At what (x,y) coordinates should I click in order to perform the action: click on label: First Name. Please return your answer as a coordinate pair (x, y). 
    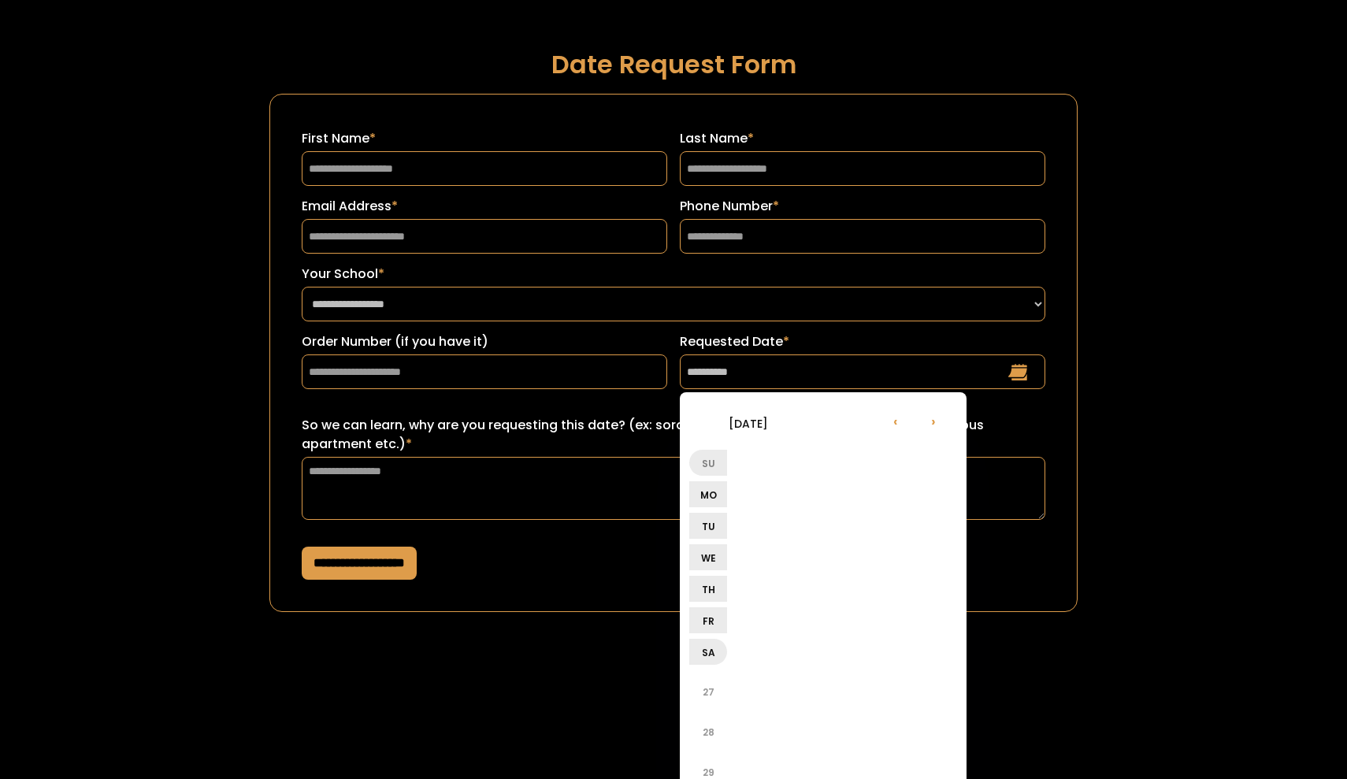
    Looking at the image, I should click on (484, 139).